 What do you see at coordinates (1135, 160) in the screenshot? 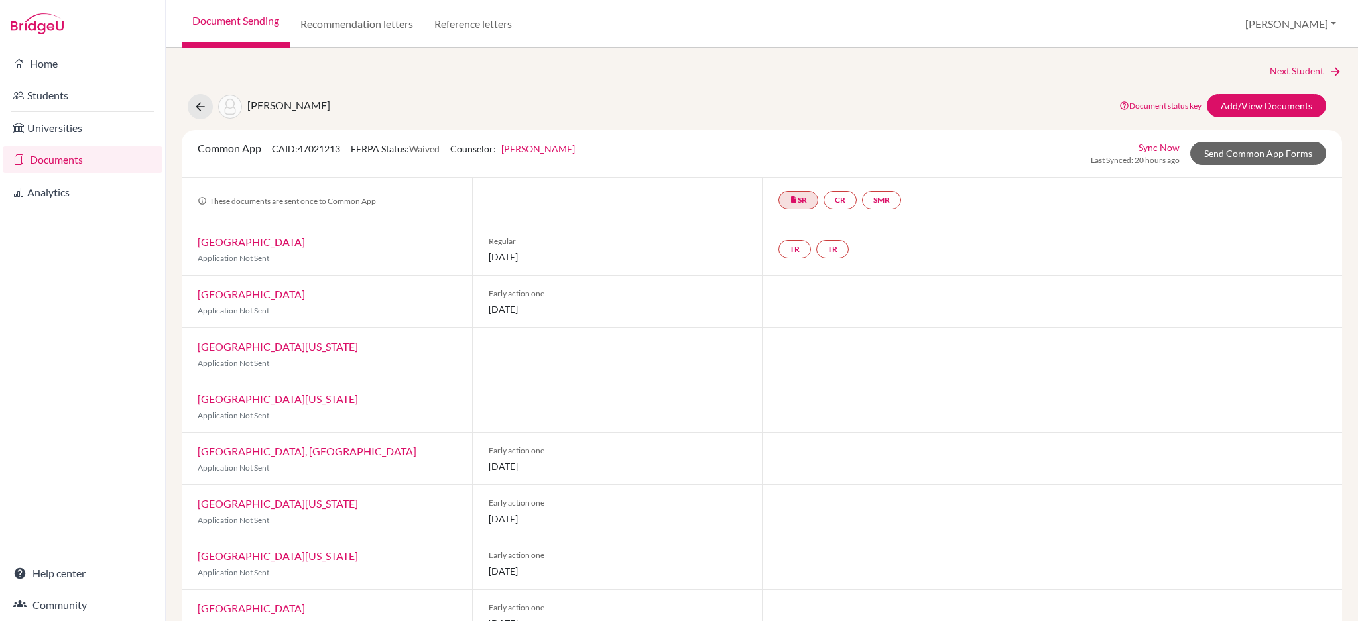
I see `span: Last Synced: 20 hours ago` at bounding box center [1135, 160].